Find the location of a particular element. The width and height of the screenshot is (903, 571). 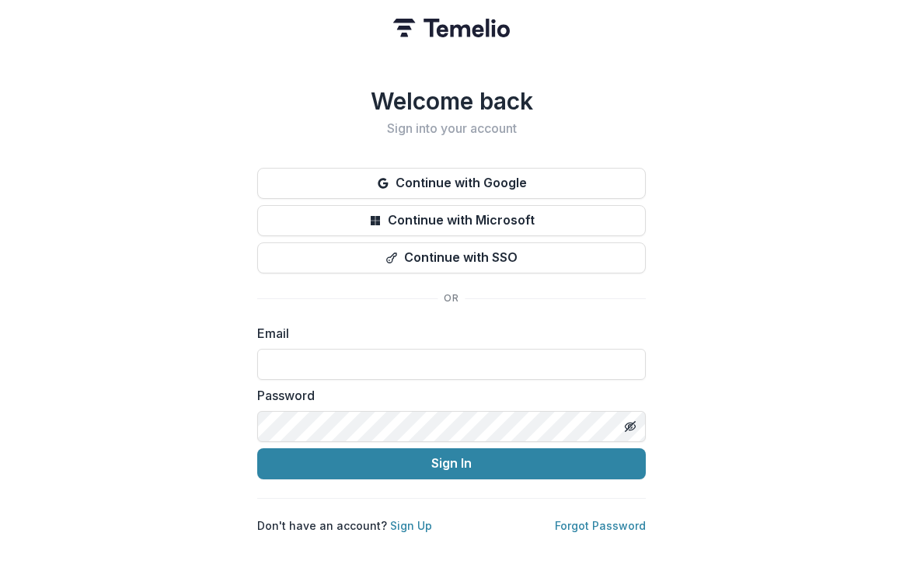

button: Continue with Microsoft is located at coordinates (452, 221).